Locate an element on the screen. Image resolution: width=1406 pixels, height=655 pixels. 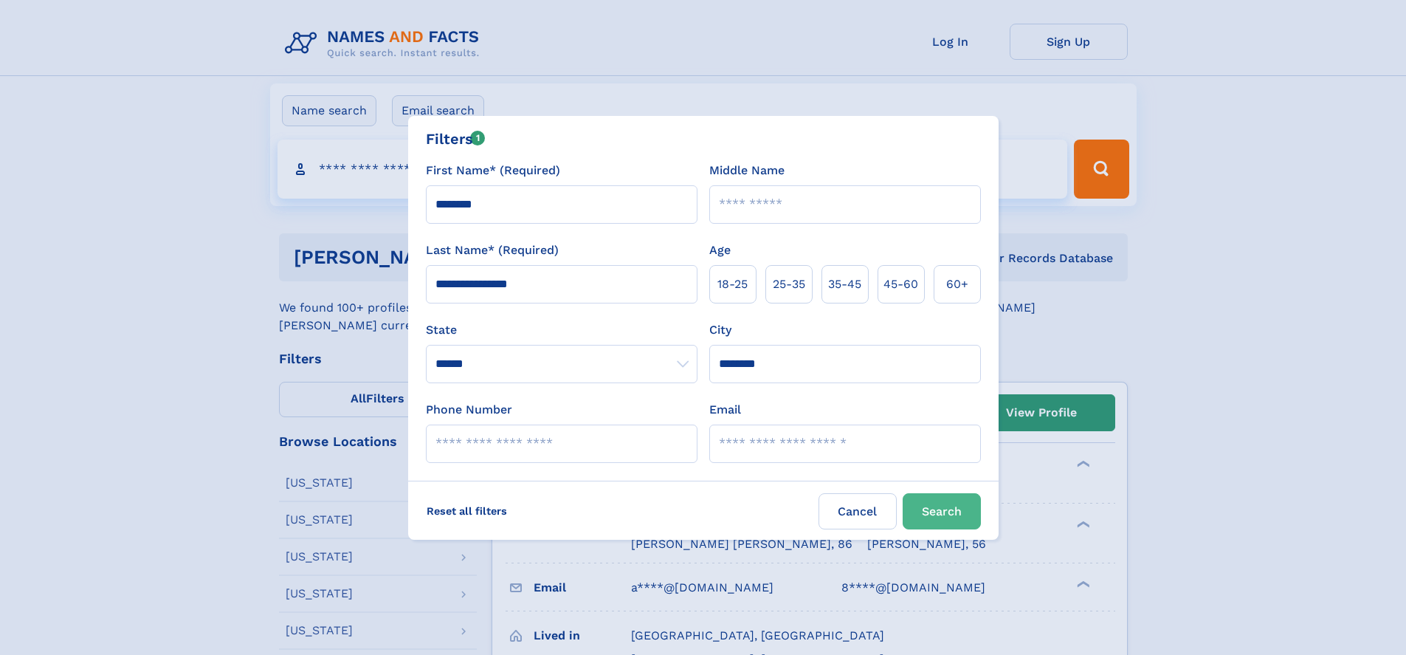
span: 35‑45 is located at coordinates (844, 284).